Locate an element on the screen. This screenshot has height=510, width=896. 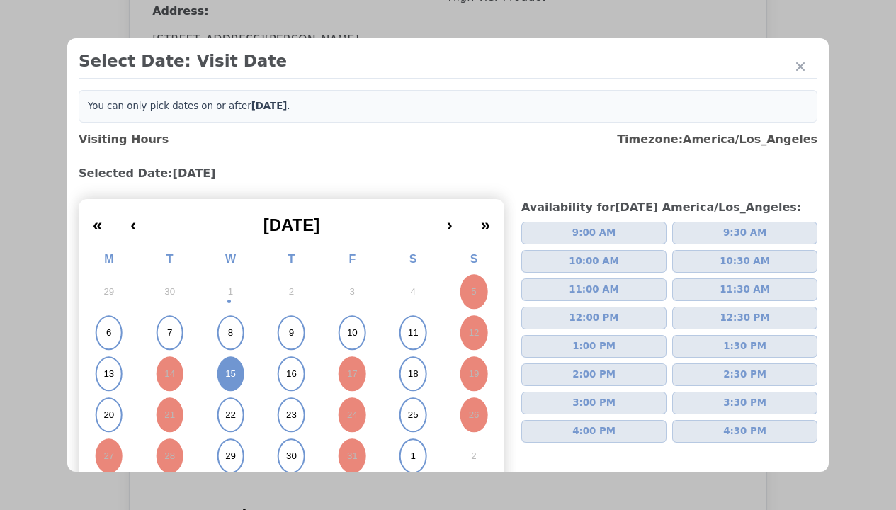
button: 11:00 AM is located at coordinates (593, 290).